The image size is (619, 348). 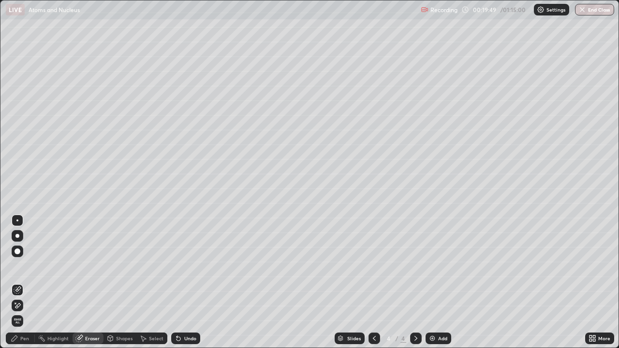 What do you see at coordinates (442, 338) in the screenshot?
I see `div: Add` at bounding box center [442, 338].